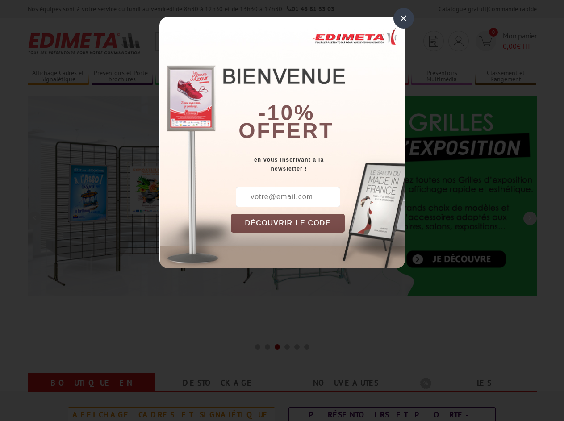 The image size is (564, 421). I want to click on font: offert, so click(286, 130).